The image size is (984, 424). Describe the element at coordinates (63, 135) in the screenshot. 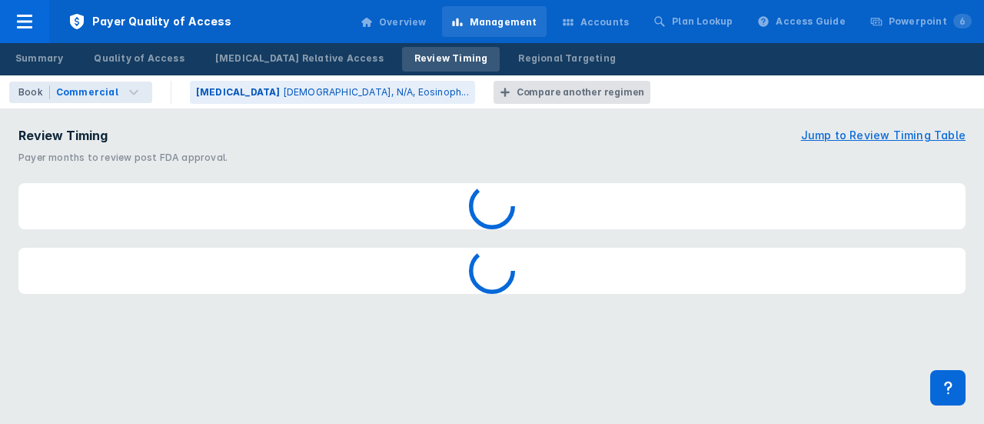

I see `h2: Review Timing` at that location.